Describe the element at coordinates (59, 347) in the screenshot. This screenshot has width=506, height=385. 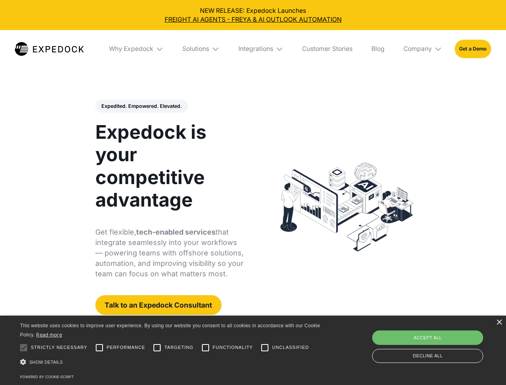
I see `span: Strictly necessary` at that location.